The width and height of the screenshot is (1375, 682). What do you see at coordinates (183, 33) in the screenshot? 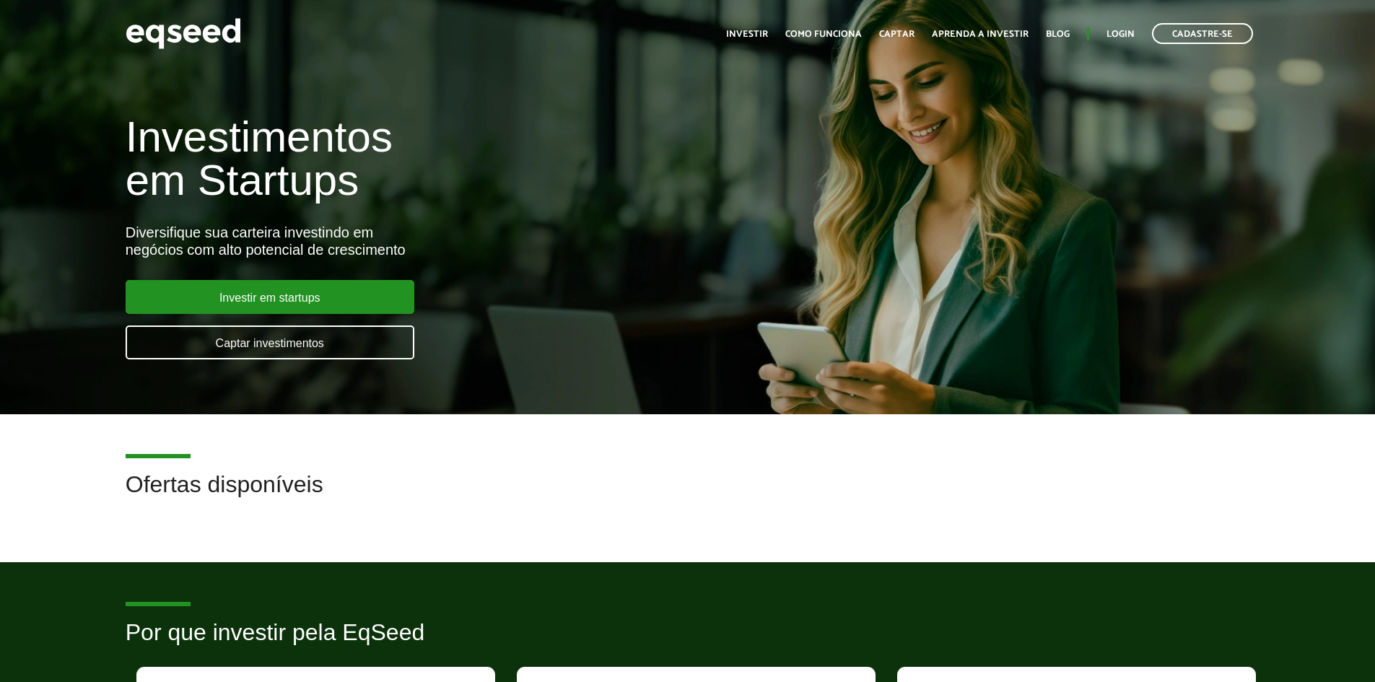
I see `img: EqSeed` at bounding box center [183, 33].